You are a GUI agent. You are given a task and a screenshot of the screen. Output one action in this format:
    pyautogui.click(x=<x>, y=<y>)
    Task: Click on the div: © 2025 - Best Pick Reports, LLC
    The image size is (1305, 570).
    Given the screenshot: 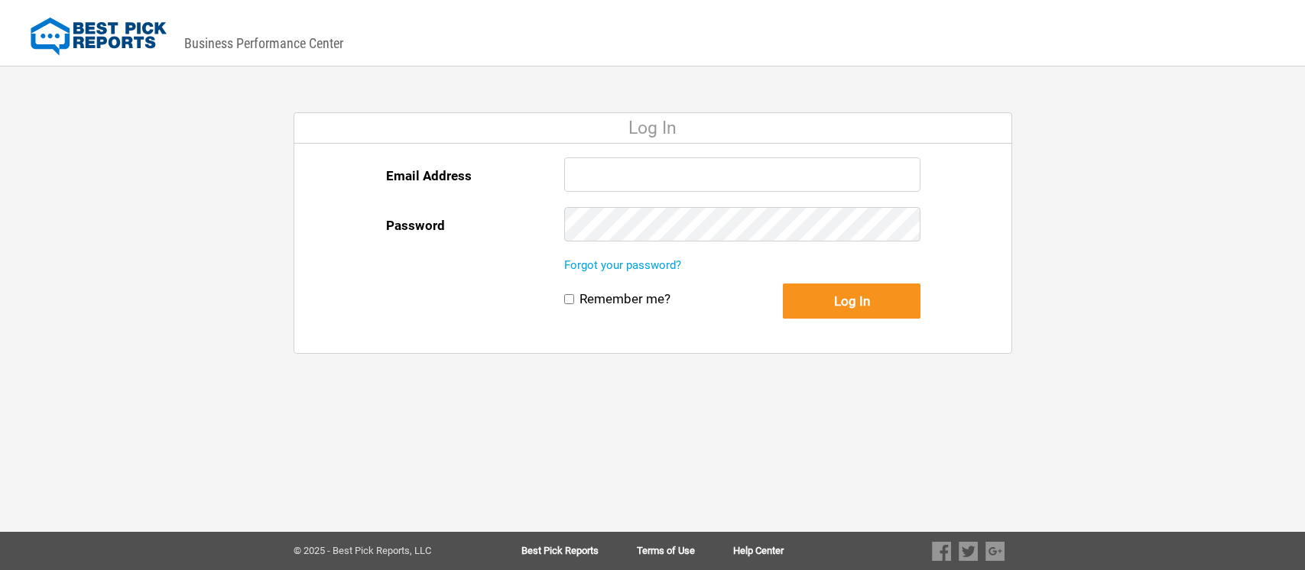 What is the action you would take?
    pyautogui.click(x=383, y=551)
    